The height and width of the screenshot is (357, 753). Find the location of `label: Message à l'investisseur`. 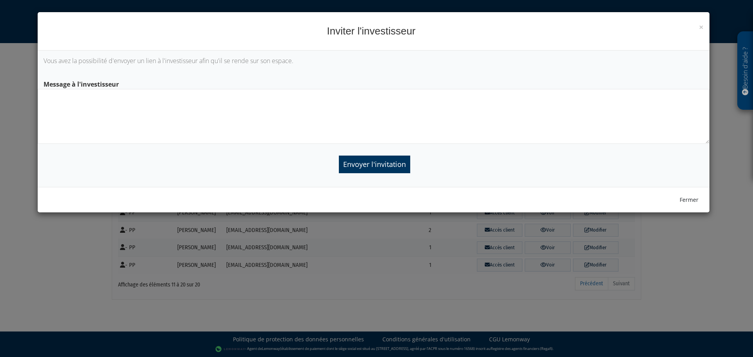

label: Message à l'investisseur is located at coordinates (373, 83).